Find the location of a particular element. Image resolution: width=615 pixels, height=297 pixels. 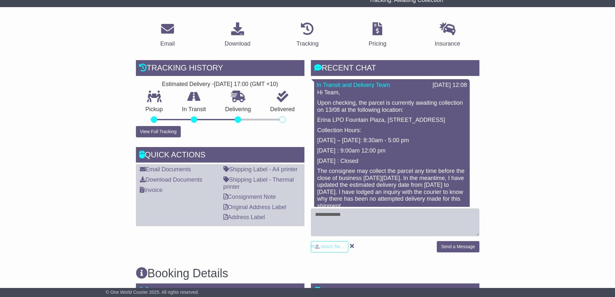

span: © One World Courier 2025. All rights reserved. is located at coordinates (152, 292).